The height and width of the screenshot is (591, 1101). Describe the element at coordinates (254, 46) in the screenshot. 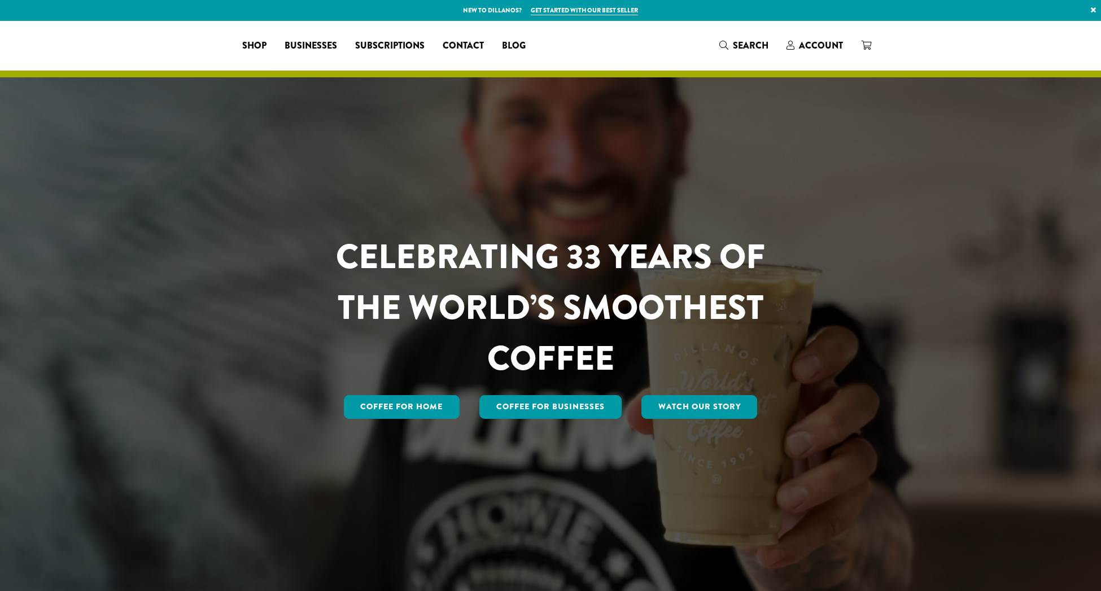

I see `span: Shop` at that location.